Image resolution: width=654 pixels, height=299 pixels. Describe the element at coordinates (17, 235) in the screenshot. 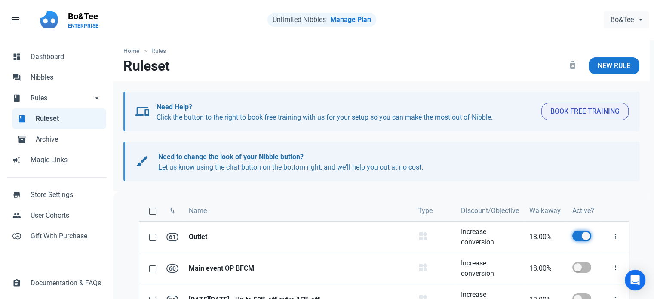

I see `span: control_point_duplicate` at that location.